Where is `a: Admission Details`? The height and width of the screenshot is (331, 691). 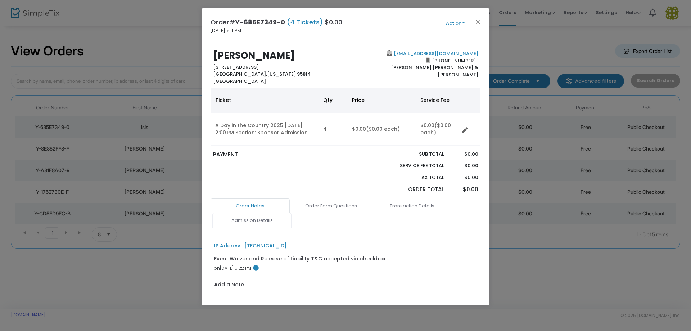
a: Admission Details is located at coordinates (252, 220).